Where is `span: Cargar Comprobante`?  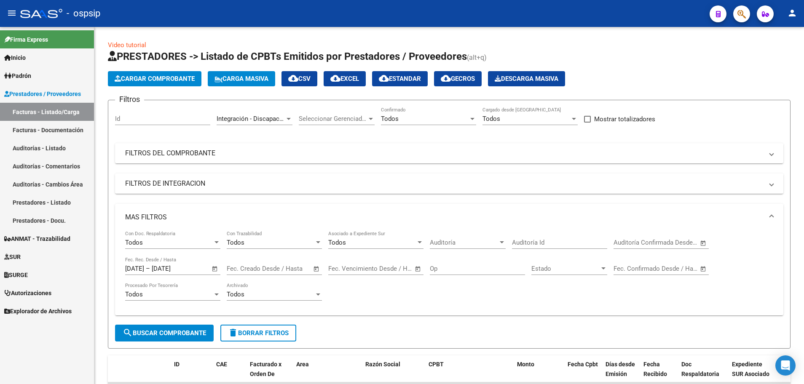
span: Cargar Comprobante is located at coordinates (155, 79).